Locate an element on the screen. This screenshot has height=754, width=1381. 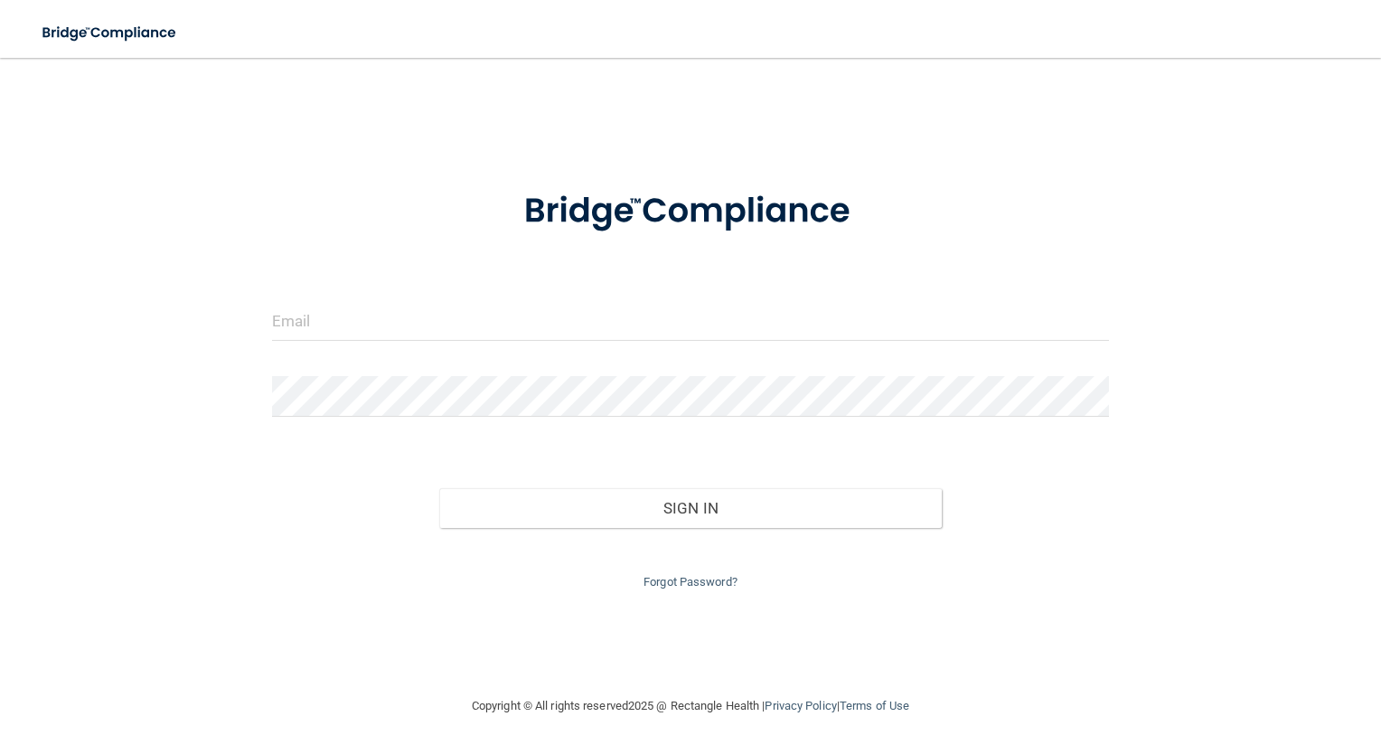
a: Privacy Policy is located at coordinates (800, 705).